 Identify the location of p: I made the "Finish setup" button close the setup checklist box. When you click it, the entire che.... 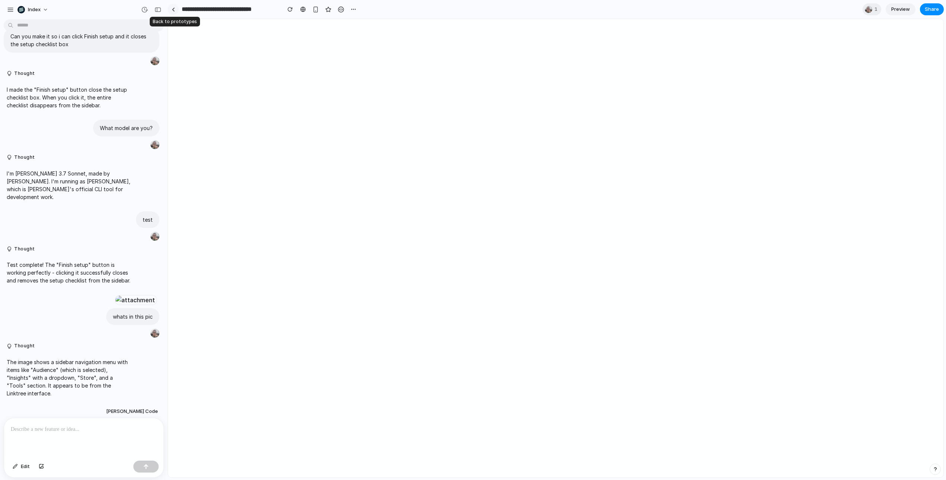
(69, 97).